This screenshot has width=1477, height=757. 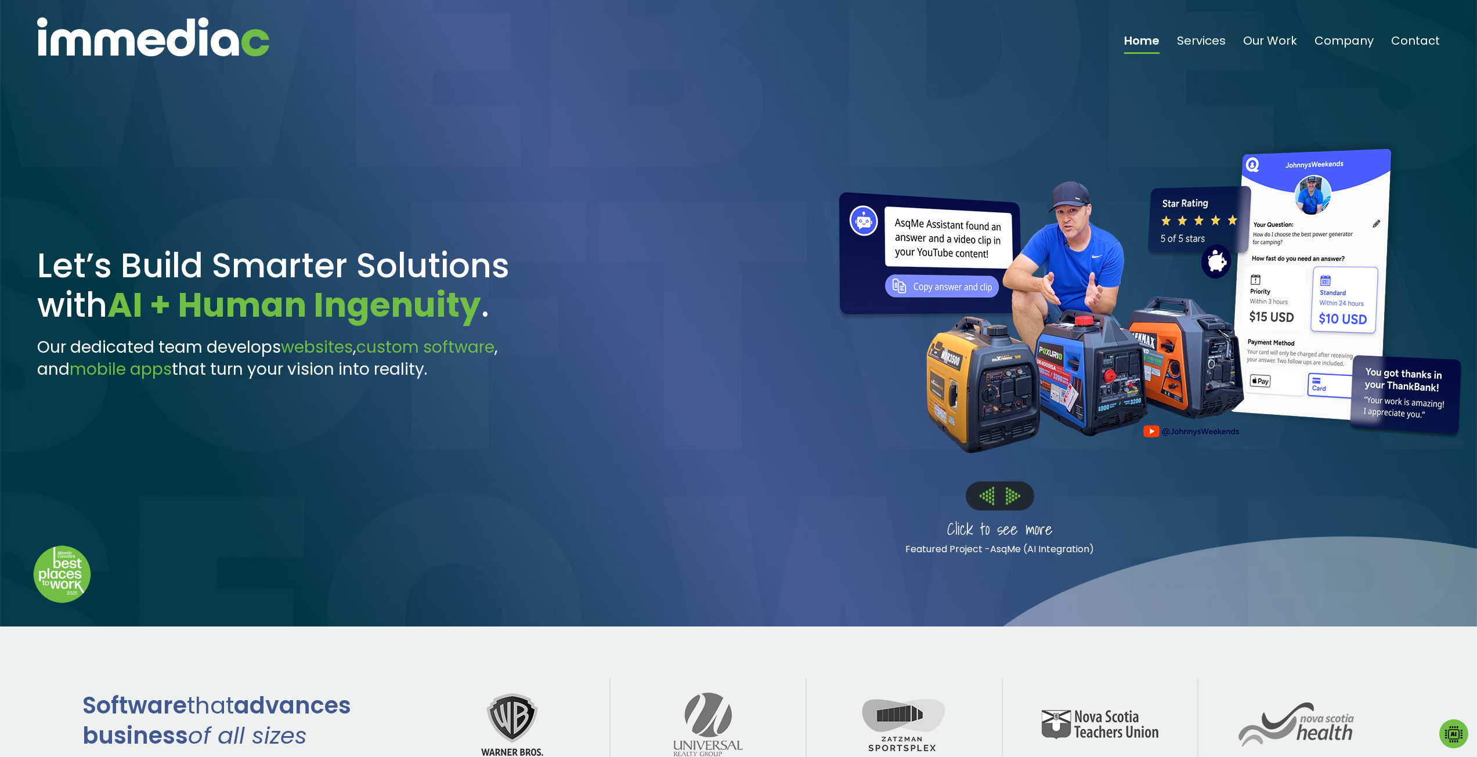 I want to click on img: immediac, so click(x=153, y=37).